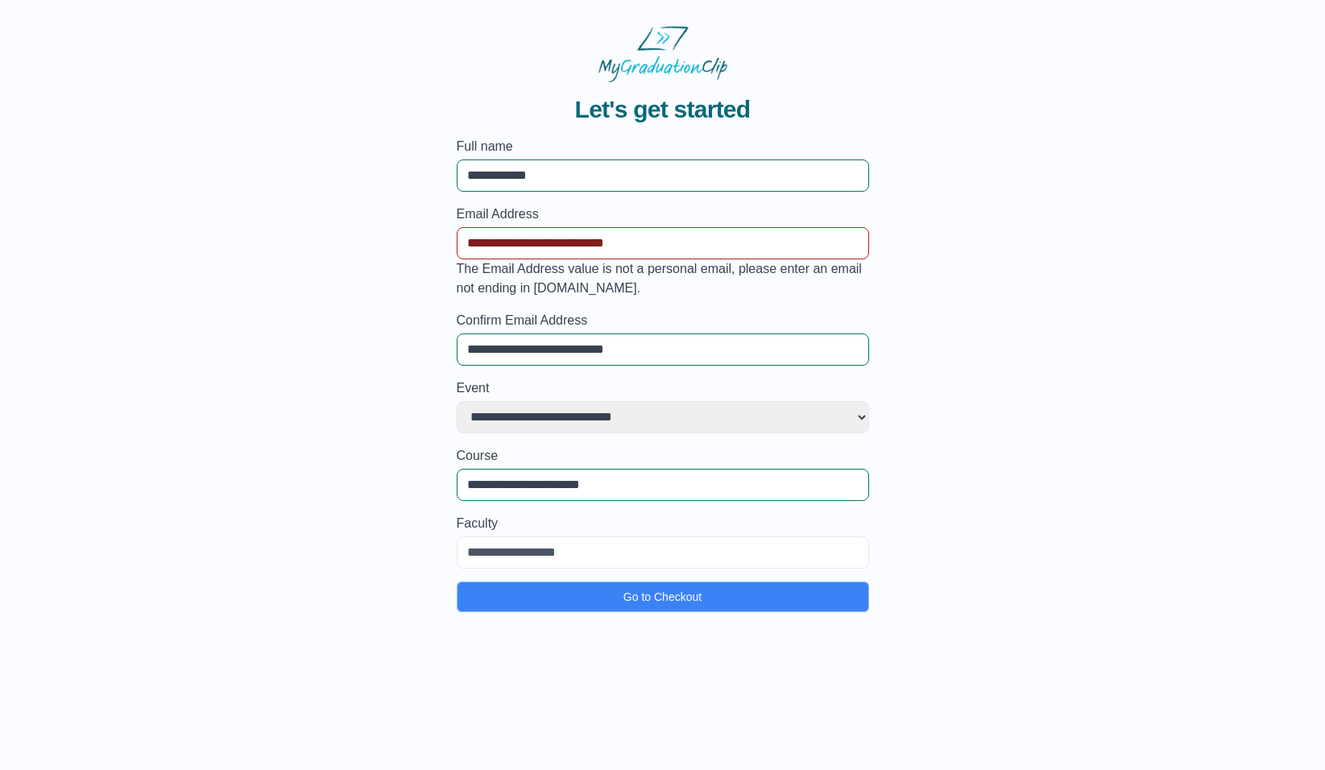  What do you see at coordinates (663, 321) in the screenshot?
I see `label: Confirm Email Address` at bounding box center [663, 321].